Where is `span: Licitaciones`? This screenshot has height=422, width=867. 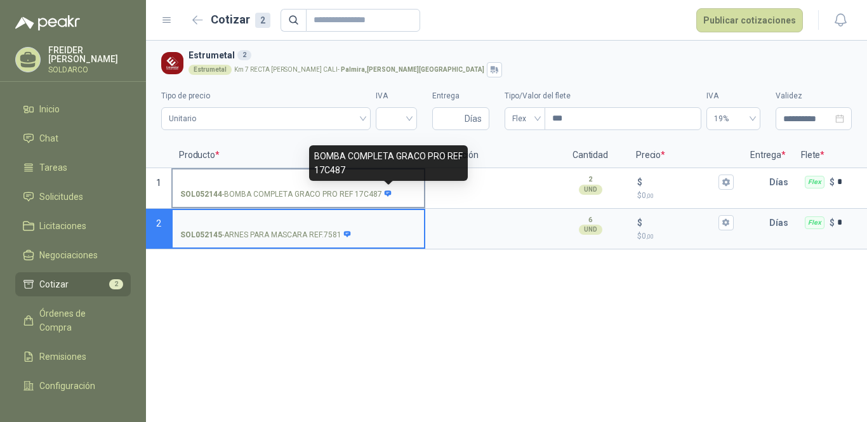
span: Licitaciones is located at coordinates (63, 226).